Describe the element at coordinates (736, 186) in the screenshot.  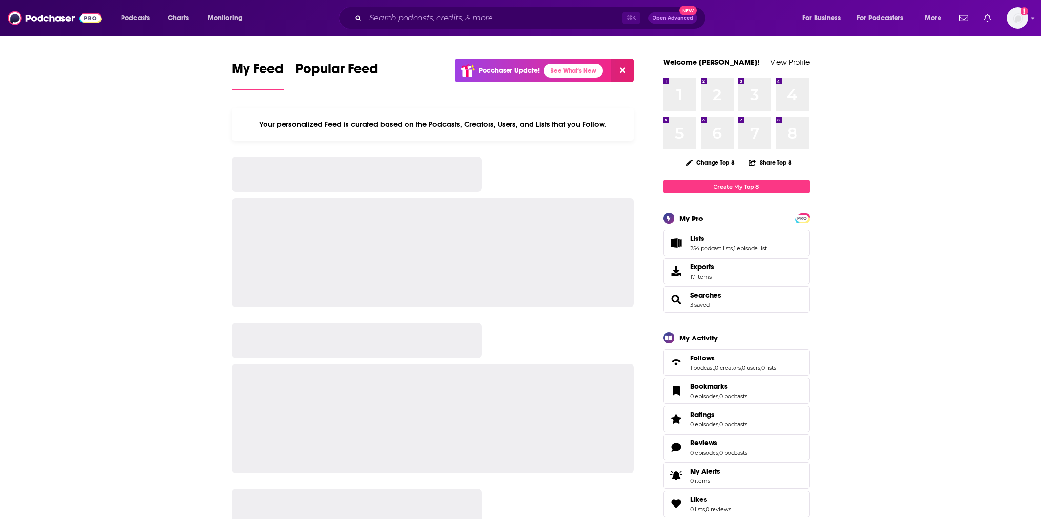
I see `a: Create My Top 8` at that location.